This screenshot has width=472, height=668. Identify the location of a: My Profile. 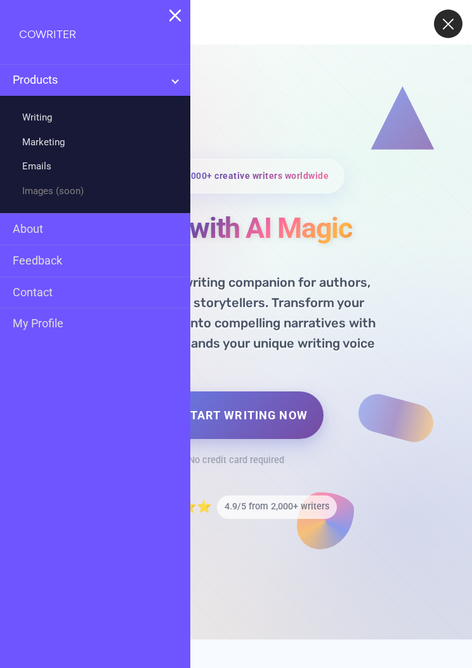
(38, 324).